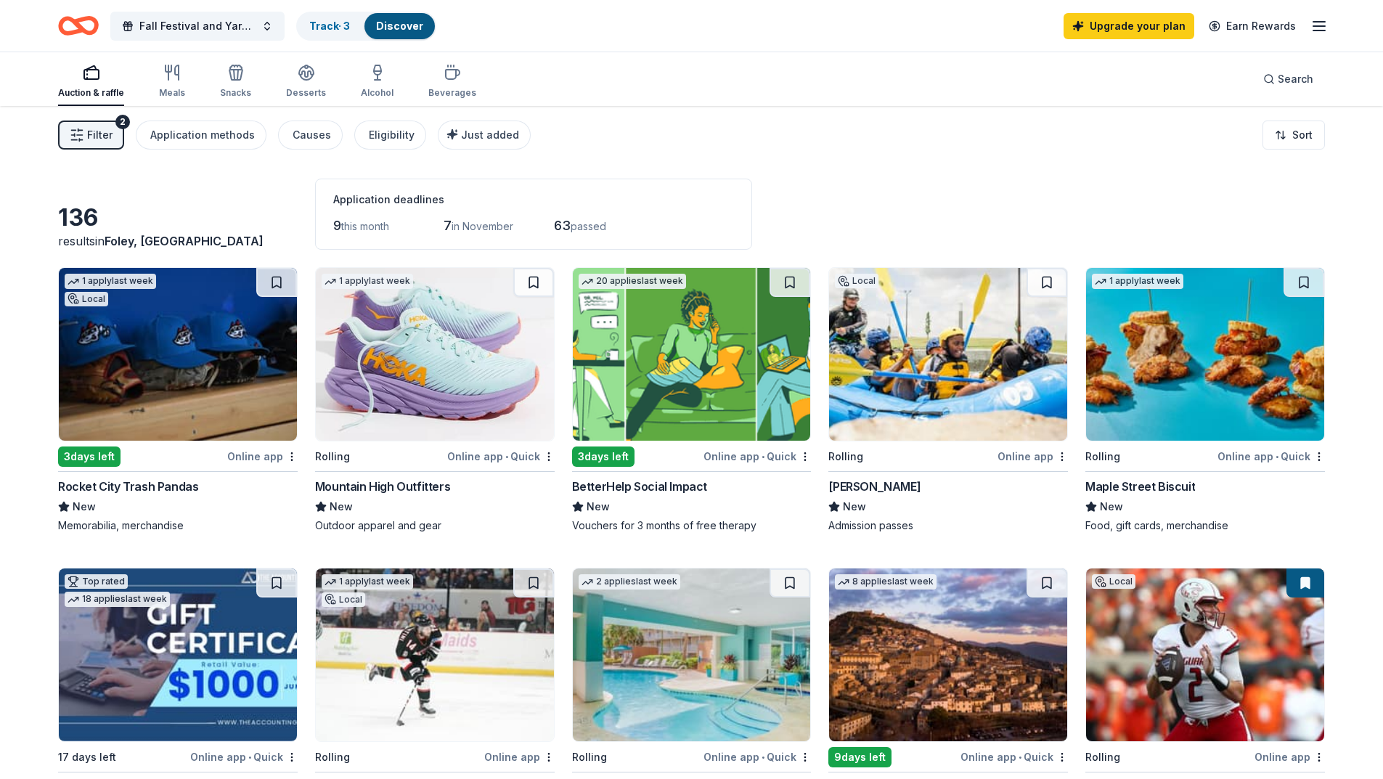 Image resolution: width=1383 pixels, height=779 pixels. What do you see at coordinates (640, 486) in the screenshot?
I see `div: BetterHelp Social Impact` at bounding box center [640, 486].